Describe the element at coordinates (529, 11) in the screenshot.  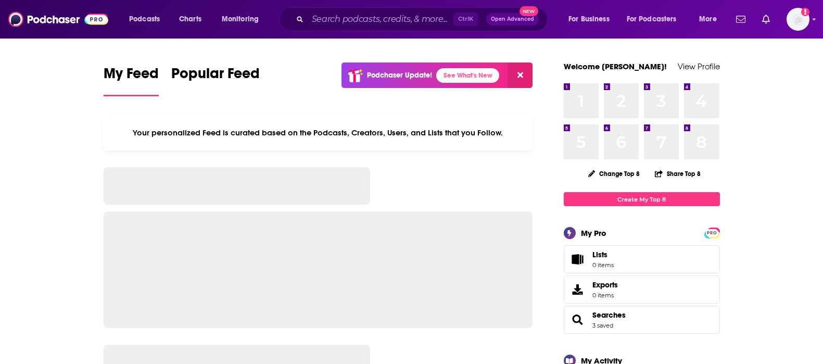
I see `span: New` at that location.